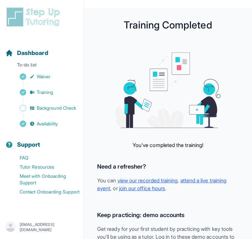  I want to click on span: Background Check, so click(56, 108).